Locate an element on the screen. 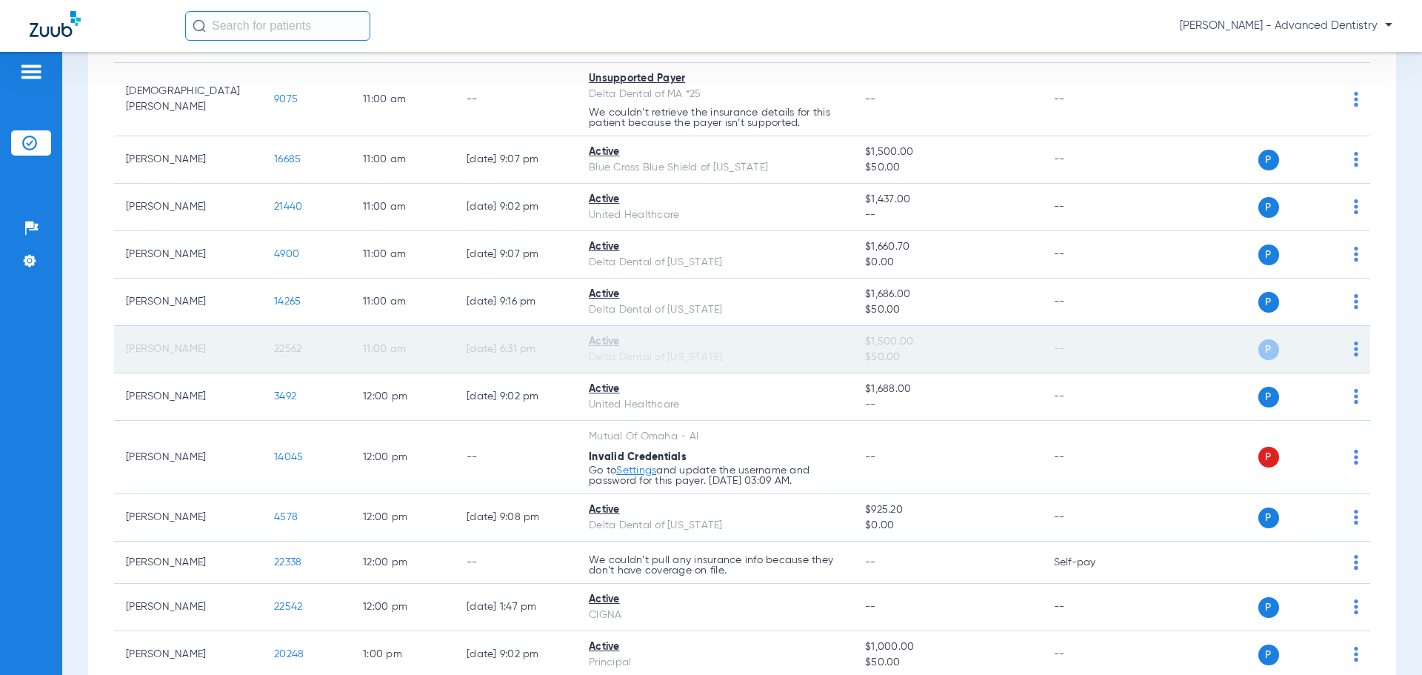 The height and width of the screenshot is (675, 1422). span: $1,000.00 is located at coordinates (947, 646).